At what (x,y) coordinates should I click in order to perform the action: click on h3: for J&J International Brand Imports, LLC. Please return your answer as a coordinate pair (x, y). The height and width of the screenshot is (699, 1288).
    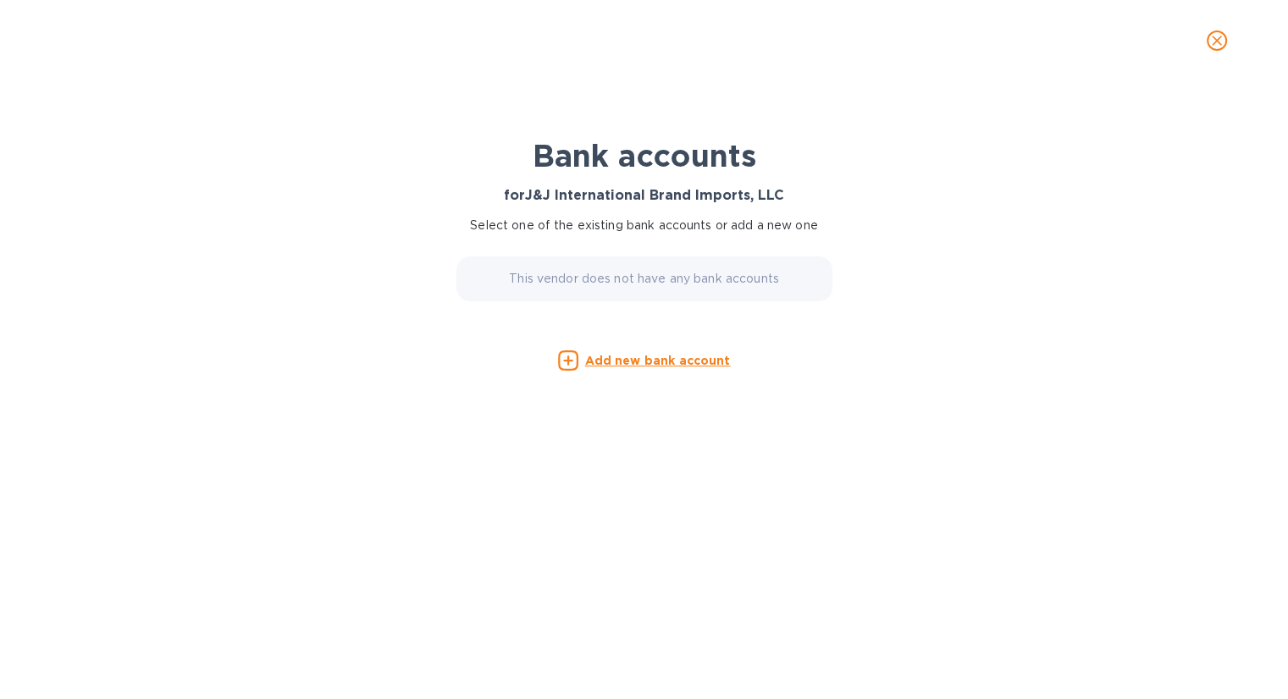
    Looking at the image, I should click on (644, 196).